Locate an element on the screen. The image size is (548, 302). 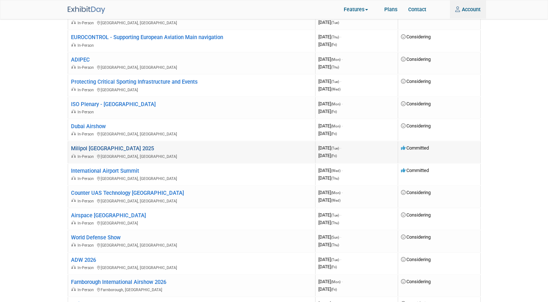
span: Committed is located at coordinates (414, 170).